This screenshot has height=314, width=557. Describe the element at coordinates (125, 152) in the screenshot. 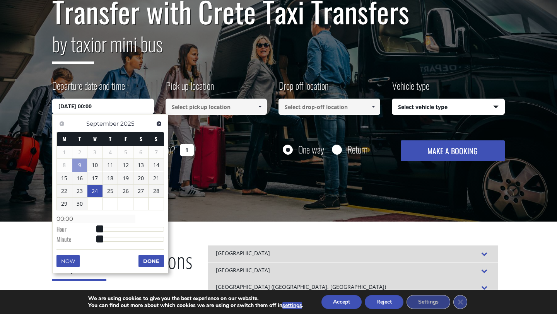

I see `span: 5` at that location.